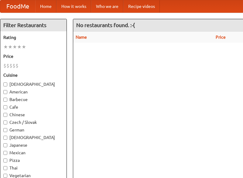 Image resolution: width=243 pixels, height=178 pixels. I want to click on label: Barbecue, so click(33, 100).